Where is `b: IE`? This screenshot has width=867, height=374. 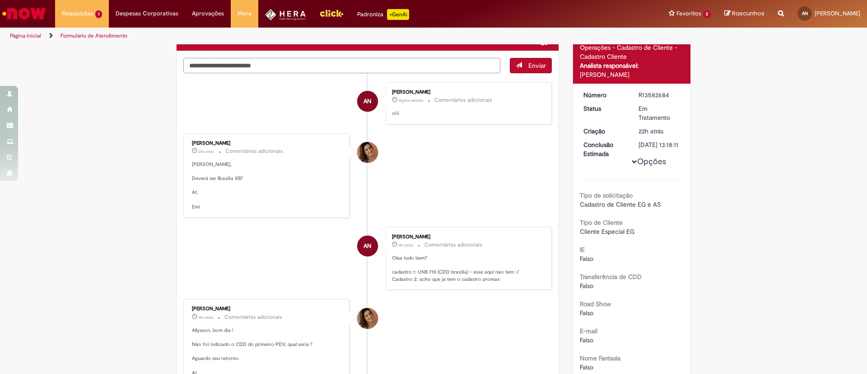 b: IE is located at coordinates (582, 249).